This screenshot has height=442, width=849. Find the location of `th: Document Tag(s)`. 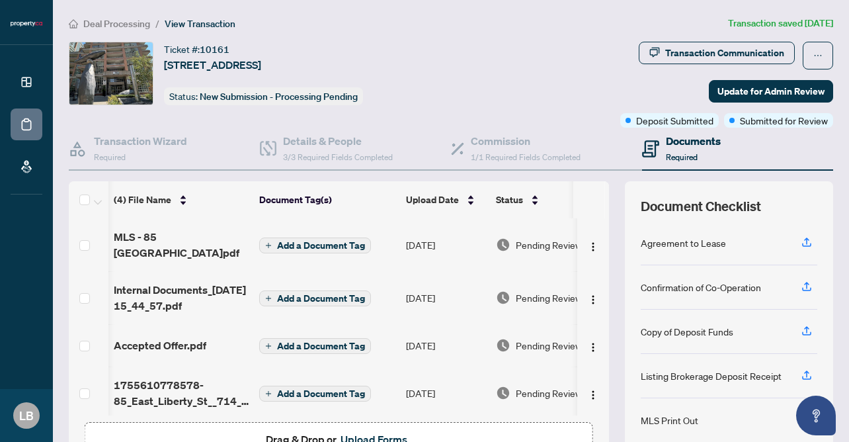

th: Document Tag(s) is located at coordinates (327, 200).